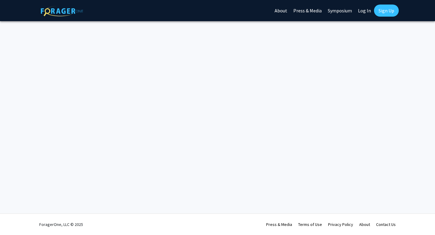 The width and height of the screenshot is (435, 235). I want to click on a: Terms of Use, so click(310, 224).